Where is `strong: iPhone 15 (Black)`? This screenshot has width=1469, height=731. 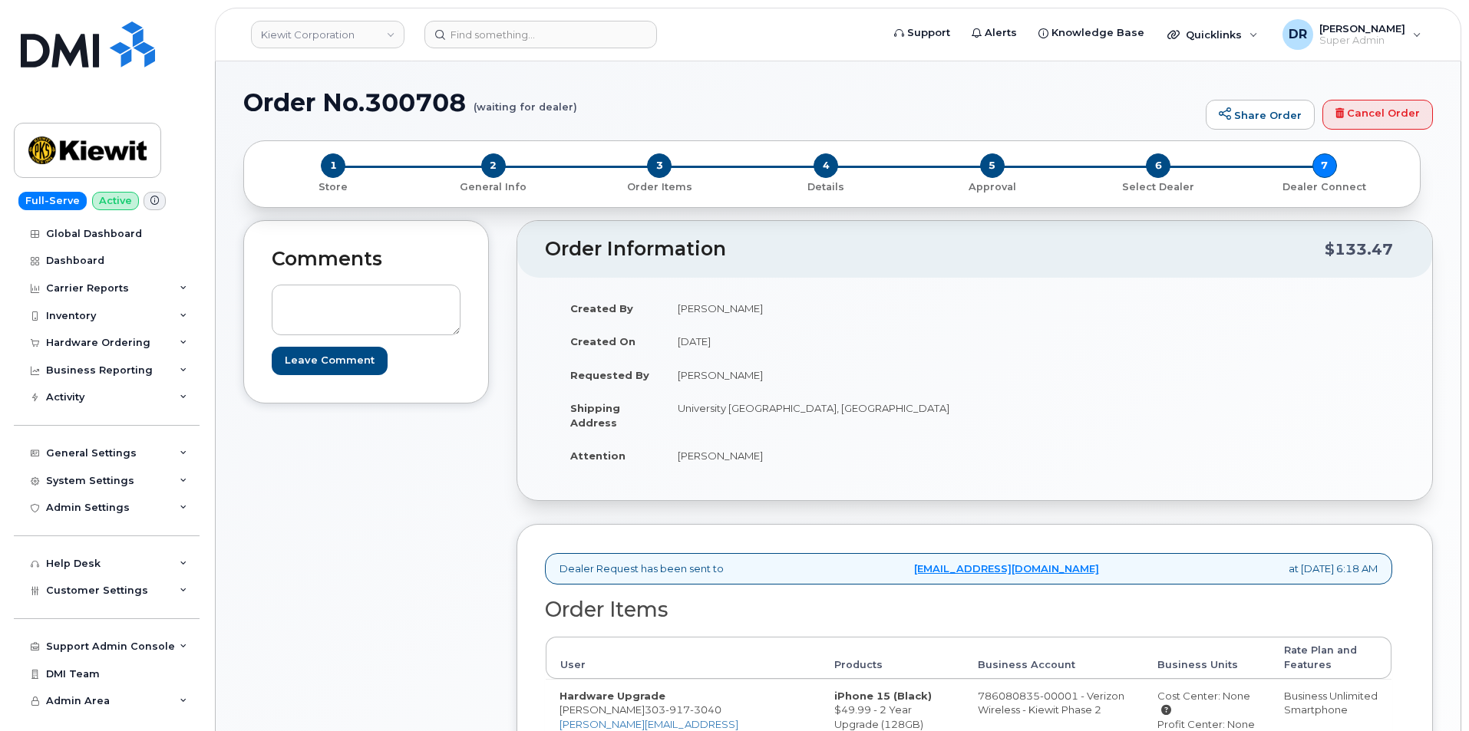
strong: iPhone 15 (Black) is located at coordinates (883, 696).